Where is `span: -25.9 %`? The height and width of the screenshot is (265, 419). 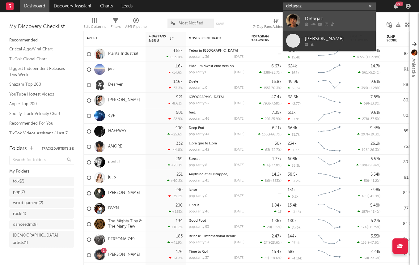
span: -25.9 % is located at coordinates (275, 119).